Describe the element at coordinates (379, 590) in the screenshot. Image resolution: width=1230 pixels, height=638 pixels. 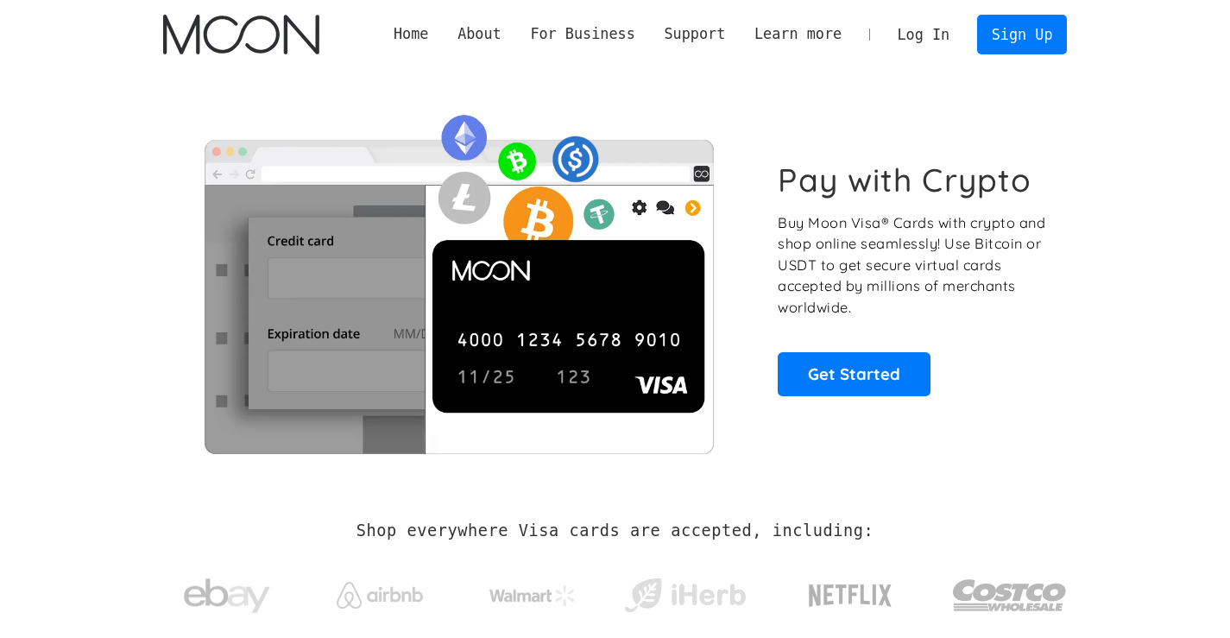
I see `a: Airbnb` at that location.